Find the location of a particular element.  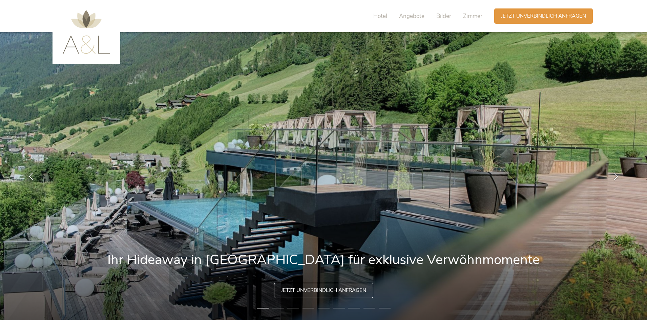

span: Zimmer is located at coordinates (472, 16).